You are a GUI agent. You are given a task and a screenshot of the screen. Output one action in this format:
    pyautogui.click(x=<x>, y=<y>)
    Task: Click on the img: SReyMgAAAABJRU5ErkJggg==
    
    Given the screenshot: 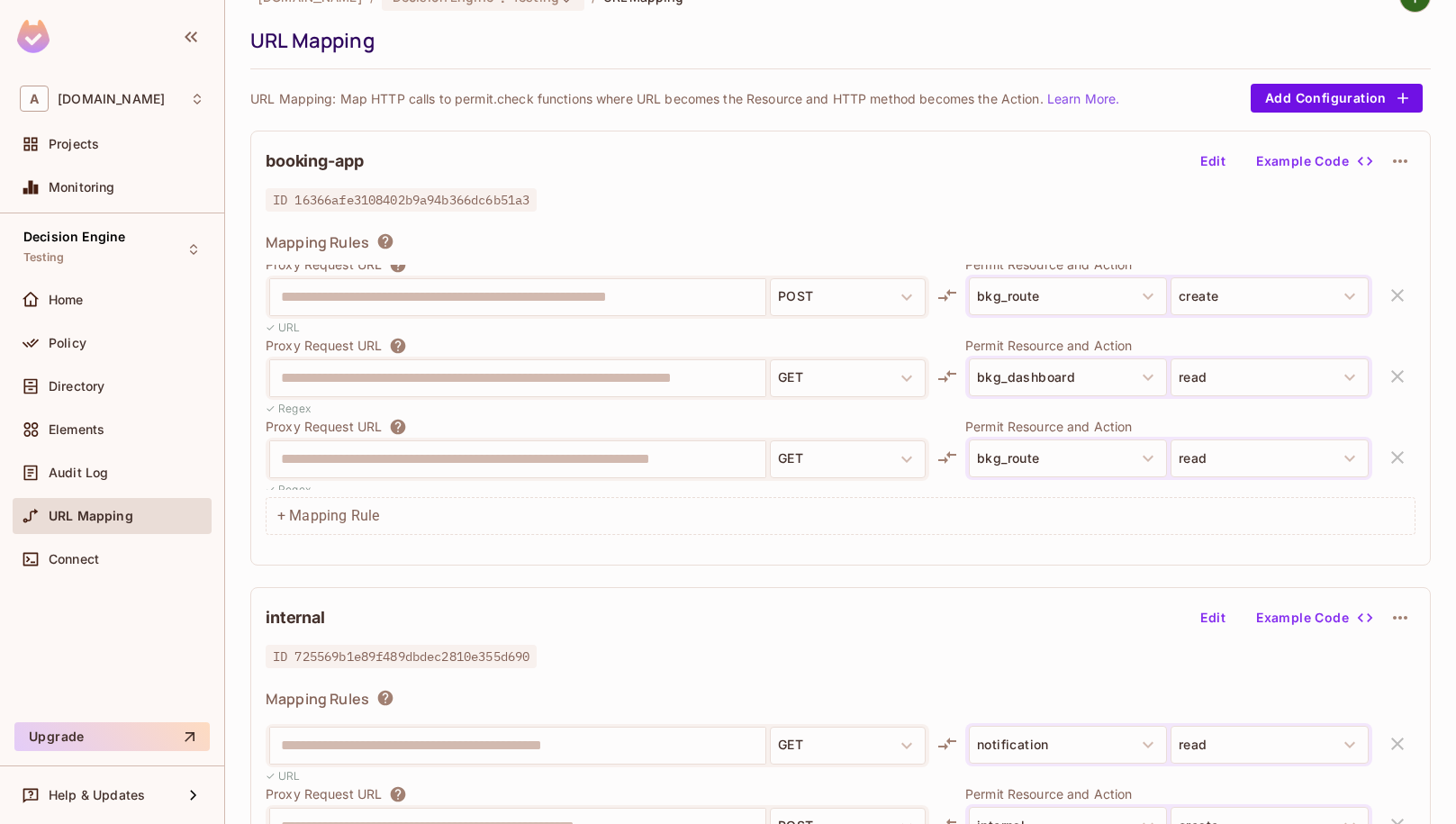 What is the action you would take?
    pyautogui.click(x=34, y=36)
    